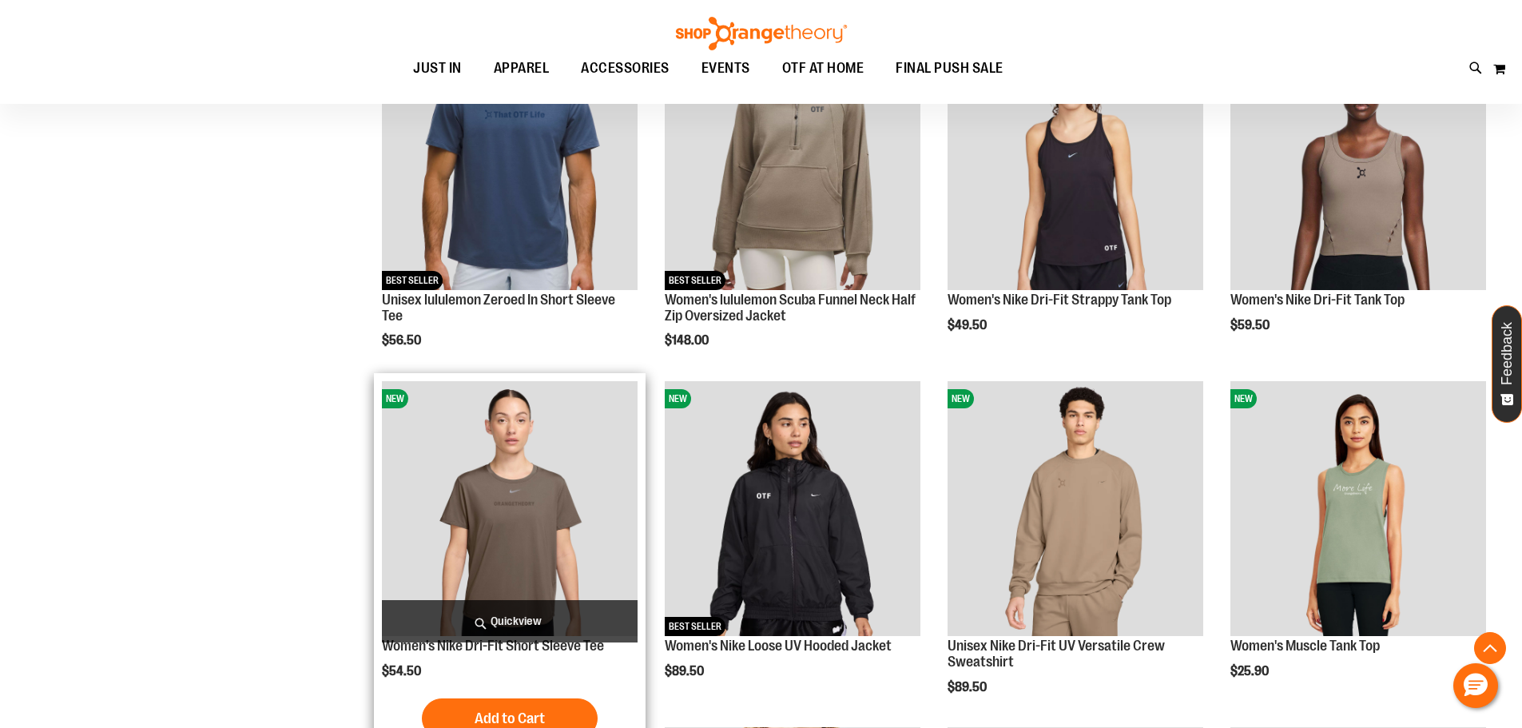  I want to click on img: Unisex Nike Dri-Fit UV Versatile Crew Sweatshirt, so click(1076, 509).